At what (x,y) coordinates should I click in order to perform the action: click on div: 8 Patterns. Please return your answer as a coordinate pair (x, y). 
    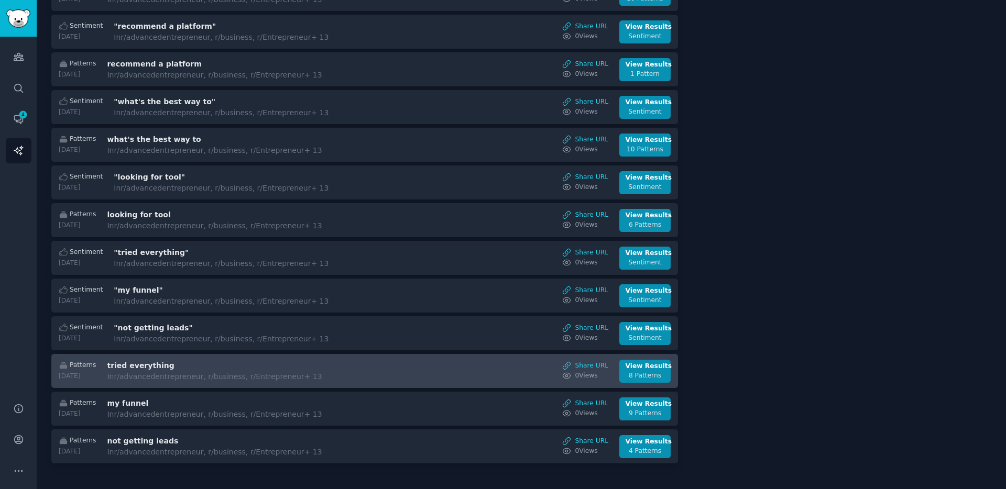
    Looking at the image, I should click on (645, 376).